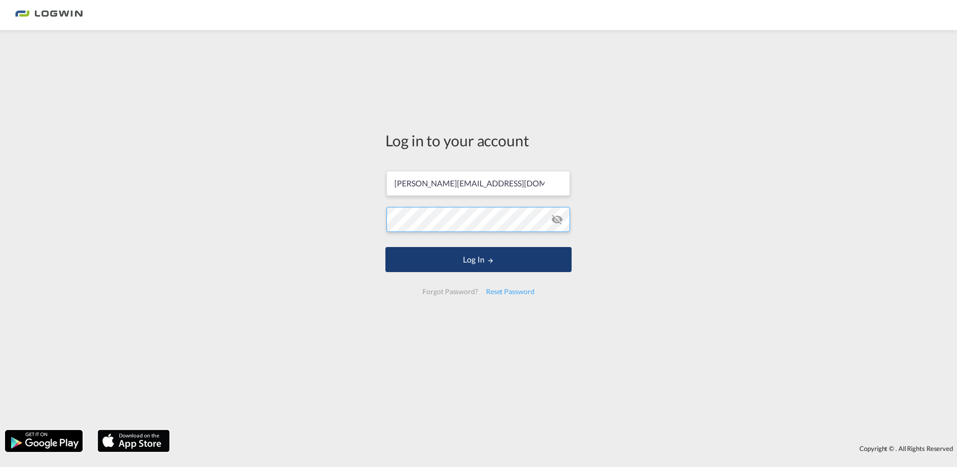 The height and width of the screenshot is (467, 957). What do you see at coordinates (49, 15) in the screenshot?
I see `img: 2761ae10d95411efa20a1f5e0282d2d7.png` at bounding box center [49, 15].